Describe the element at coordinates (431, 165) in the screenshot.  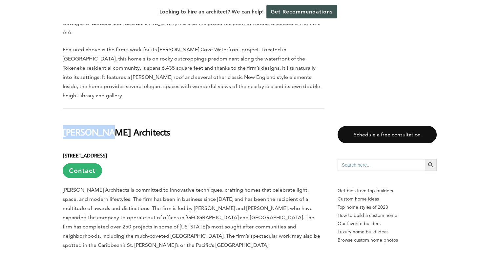
I see `svg: Search` at that location.